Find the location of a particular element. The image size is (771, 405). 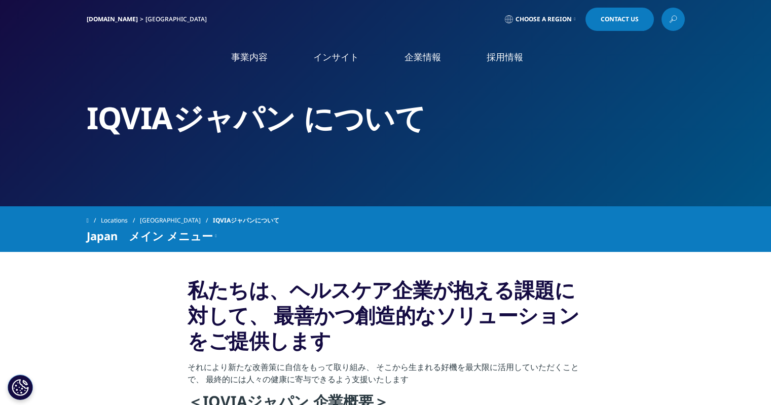

h3: 私たちは、ヘルスケア企業が抱える課題に対して、 最善かつ創造的なソリューションをご提供します is located at coordinates (385, 319).